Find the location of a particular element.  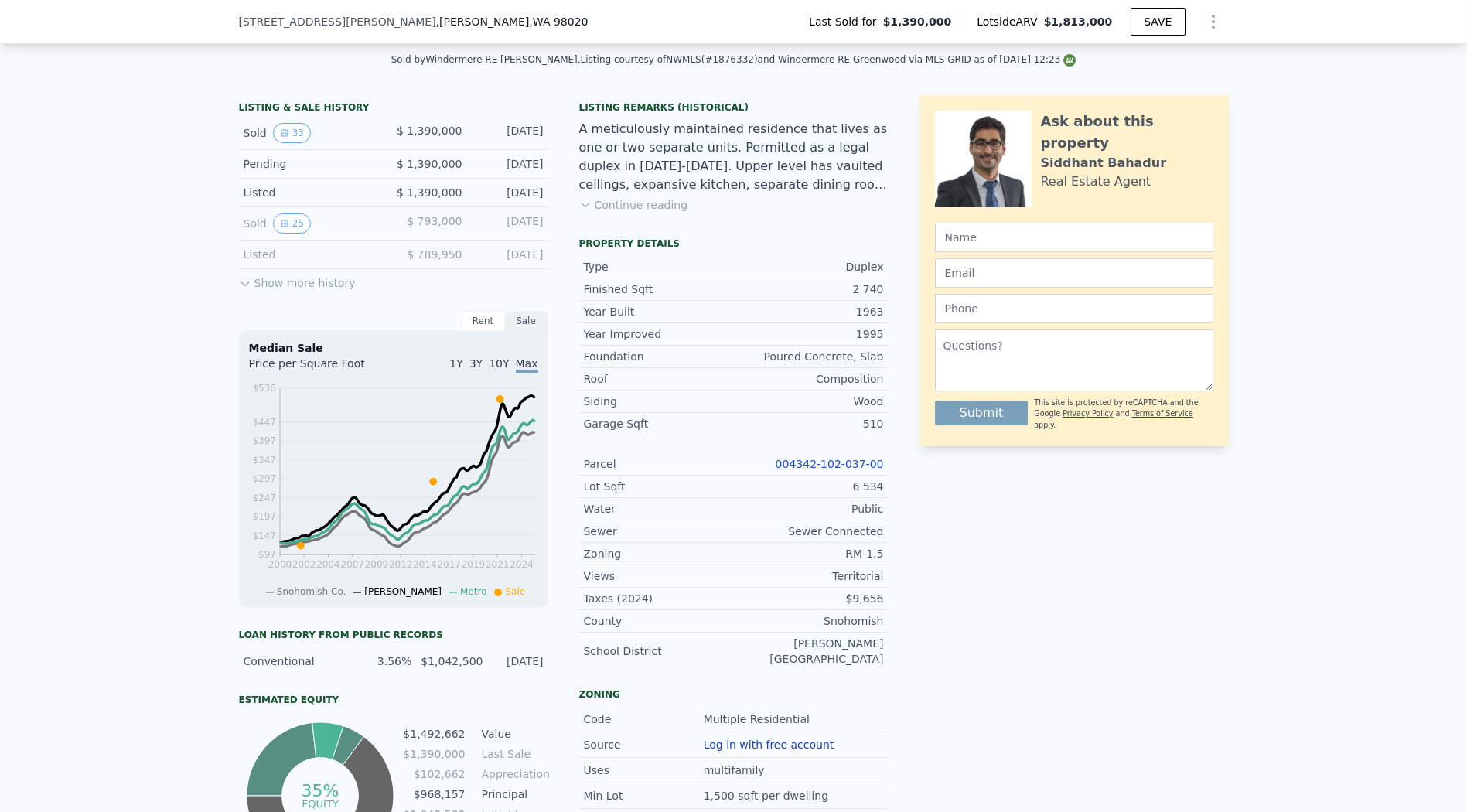

span: Lotside ARV is located at coordinates (1010, 22).